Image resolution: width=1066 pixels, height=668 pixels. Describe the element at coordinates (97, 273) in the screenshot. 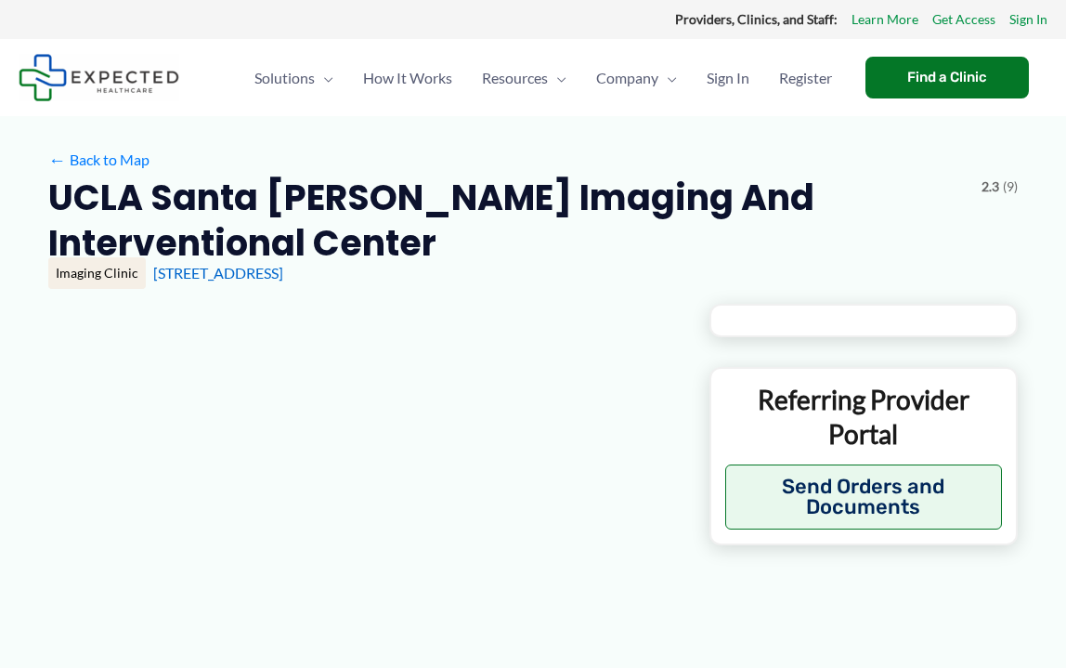

I see `div: Imaging Clinic` at that location.